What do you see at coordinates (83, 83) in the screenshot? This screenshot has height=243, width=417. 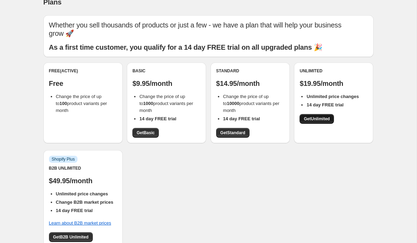 I see `p: Free` at bounding box center [83, 83].